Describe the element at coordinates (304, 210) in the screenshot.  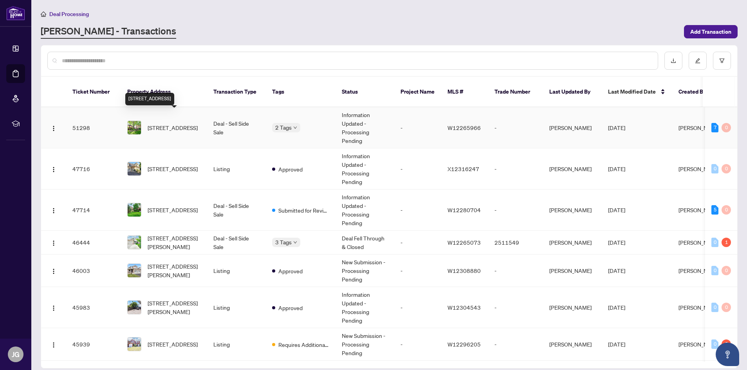
I see `span: Submitted for Review` at that location.